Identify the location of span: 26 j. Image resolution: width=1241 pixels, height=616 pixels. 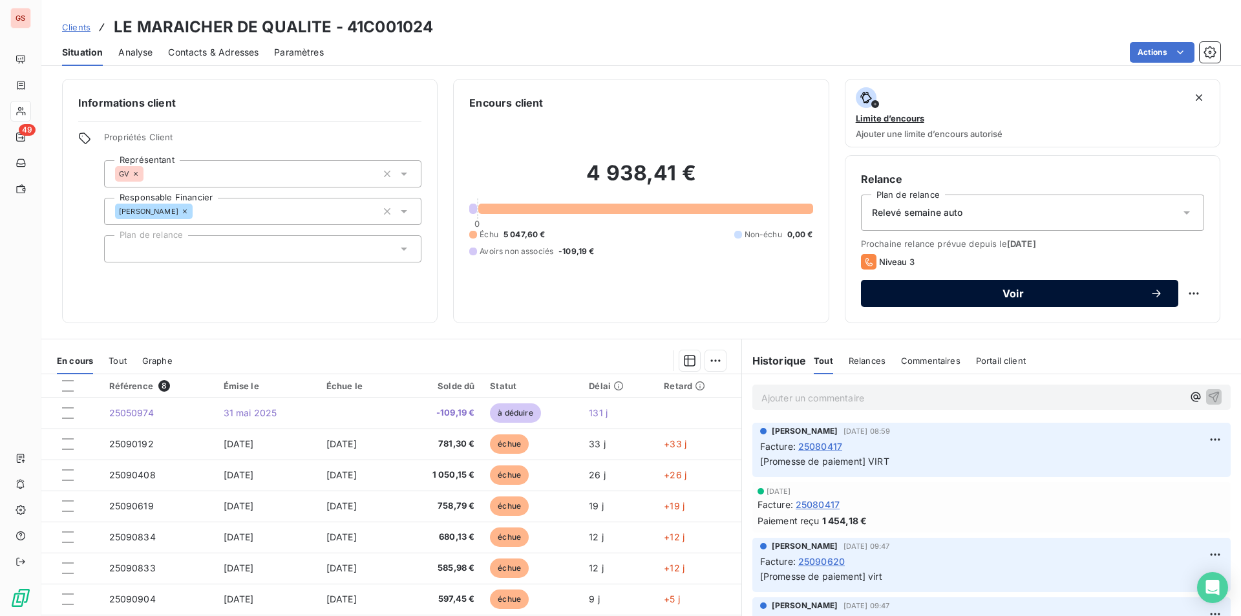
(597, 474).